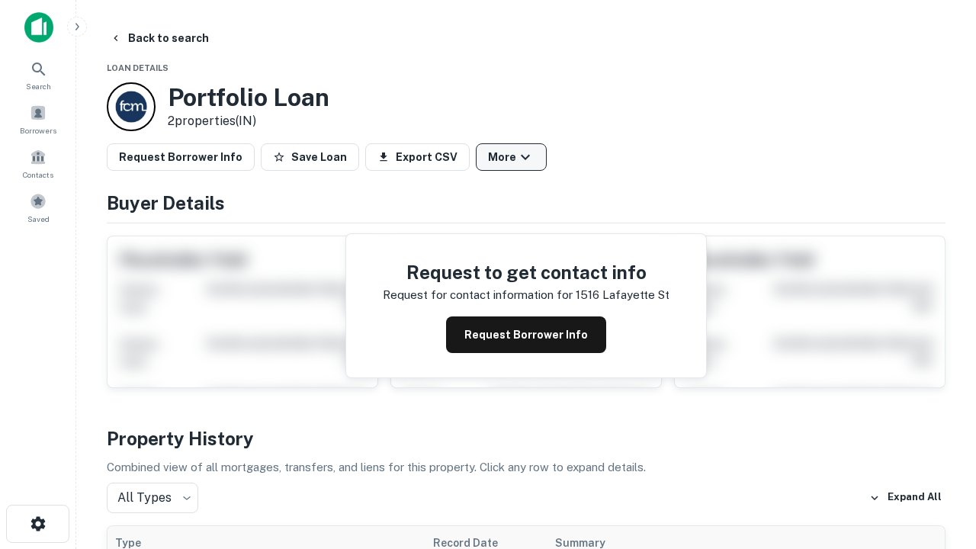 This screenshot has height=549, width=976. I want to click on div: Chat Widget, so click(938, 464).